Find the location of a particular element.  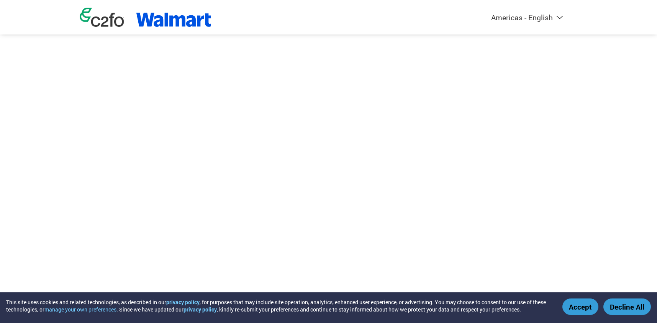

div: This site uses cookies and related technologies, as described in our , for purposes that may incl... is located at coordinates (279, 306).